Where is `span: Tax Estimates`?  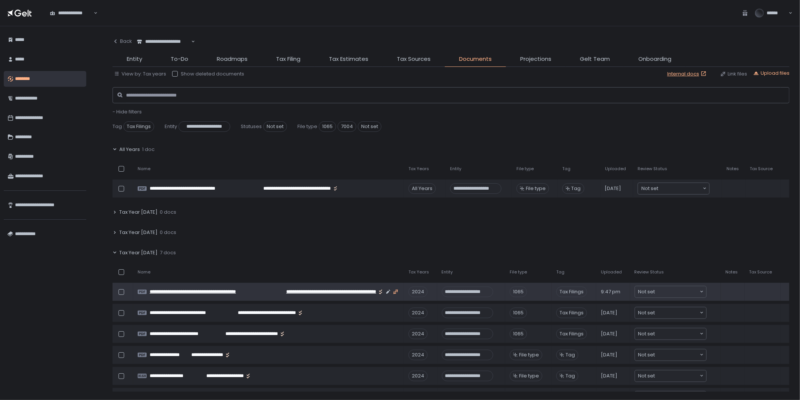
span: Tax Estimates is located at coordinates (349, 59).